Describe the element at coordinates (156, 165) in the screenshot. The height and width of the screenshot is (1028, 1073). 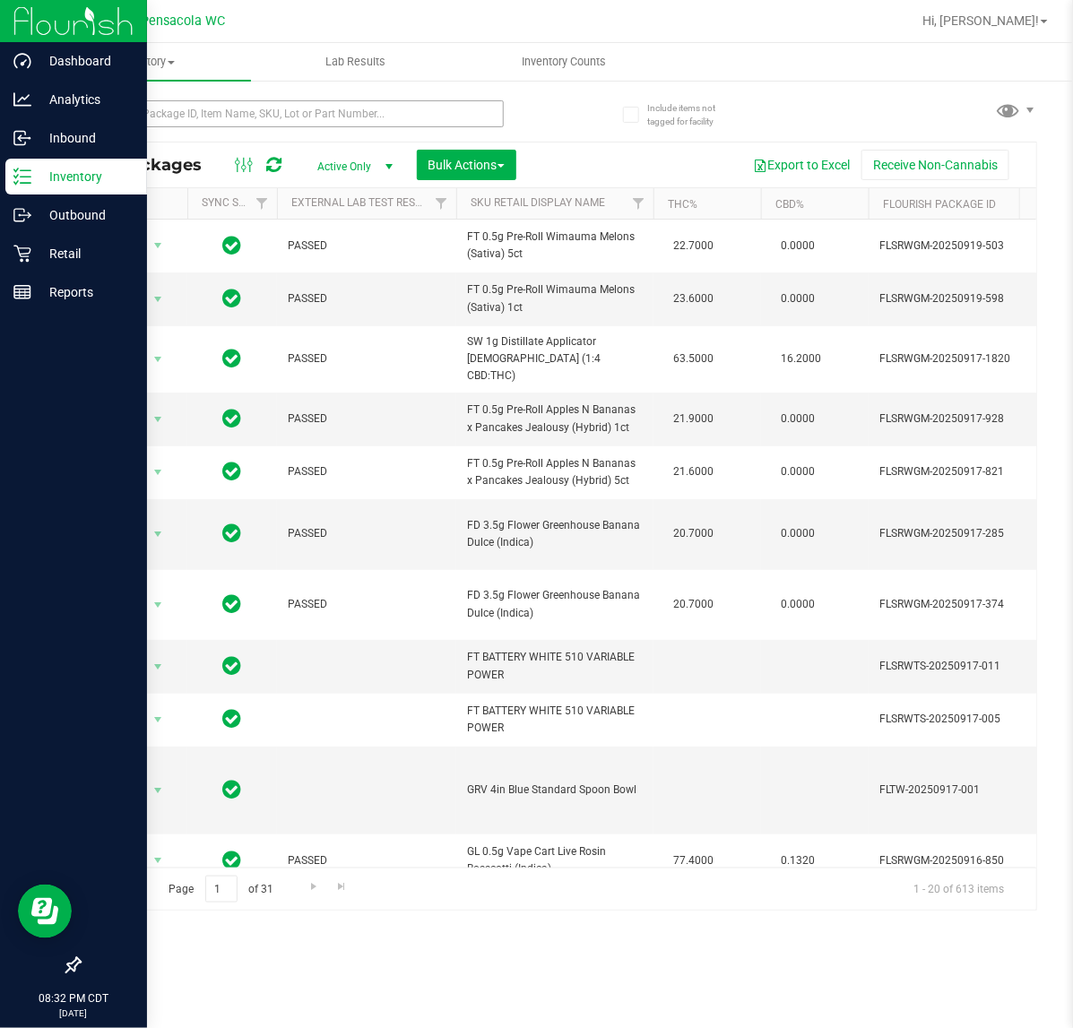
I see `span: All Packages` at that location.